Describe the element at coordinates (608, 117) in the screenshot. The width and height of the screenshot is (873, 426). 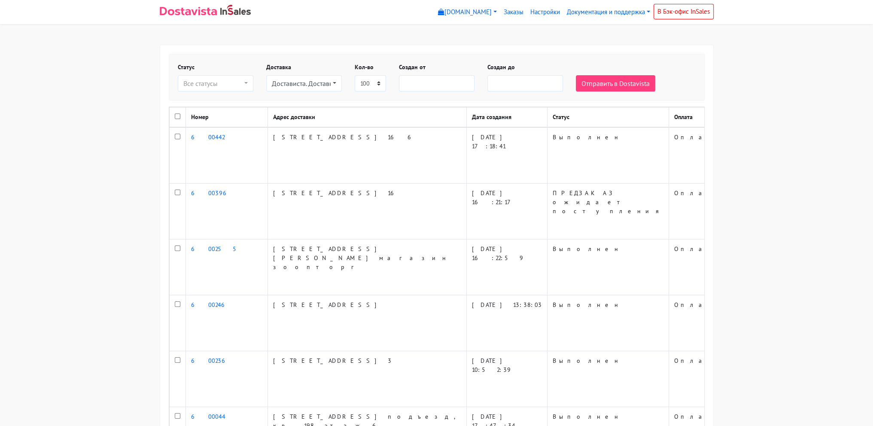
I see `th: Статус` at that location.